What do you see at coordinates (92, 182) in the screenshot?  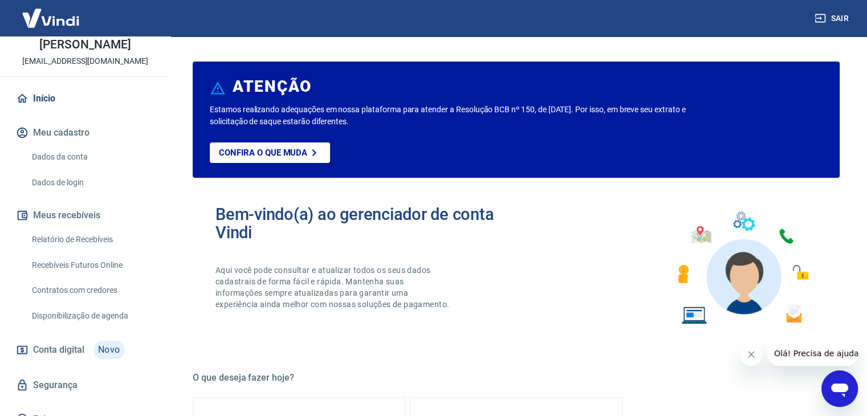 I see `a: Dados de login` at bounding box center [92, 182].